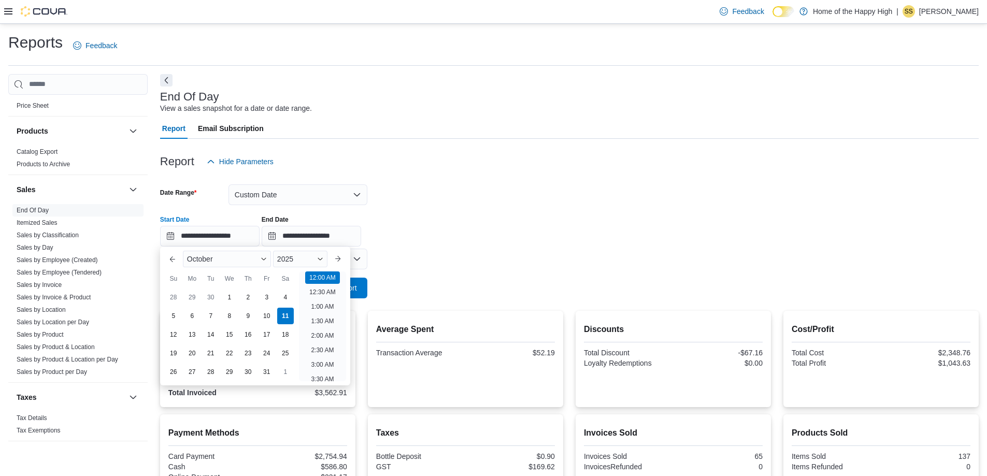 Image resolution: width=987 pixels, height=476 pixels. I want to click on strong: Total Invoiced, so click(192, 393).